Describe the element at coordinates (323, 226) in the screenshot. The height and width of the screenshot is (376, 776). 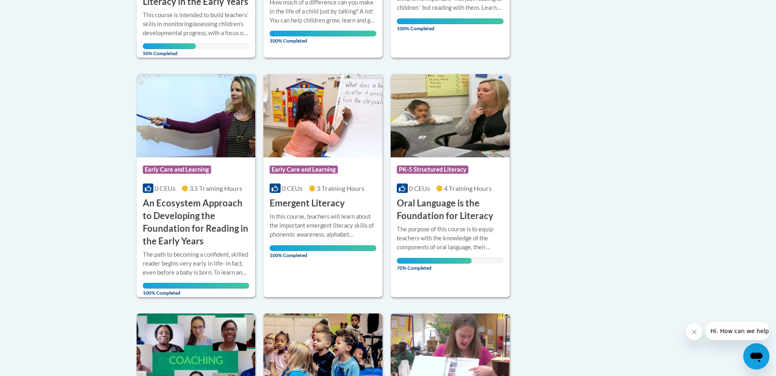
I see `div: In this course, teachers will learn about the important emergent literacy skills of phonemic awar...` at that location.